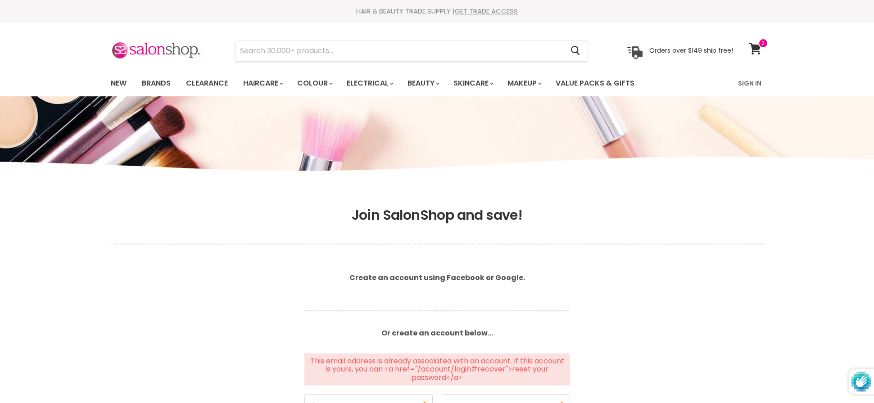  I want to click on a: Beauty, so click(423, 83).